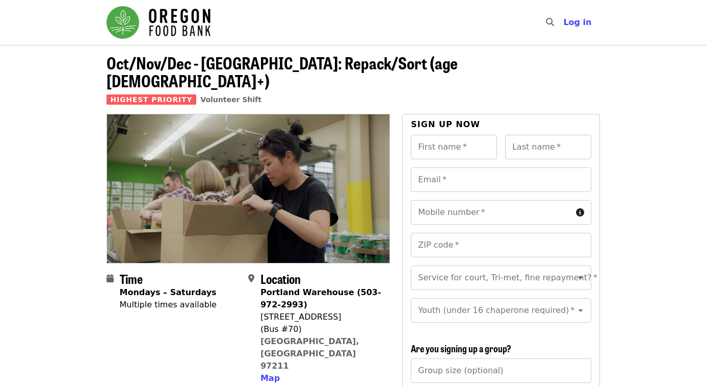 The width and height of the screenshot is (706, 386). I want to click on input: Search, so click(565, 22).